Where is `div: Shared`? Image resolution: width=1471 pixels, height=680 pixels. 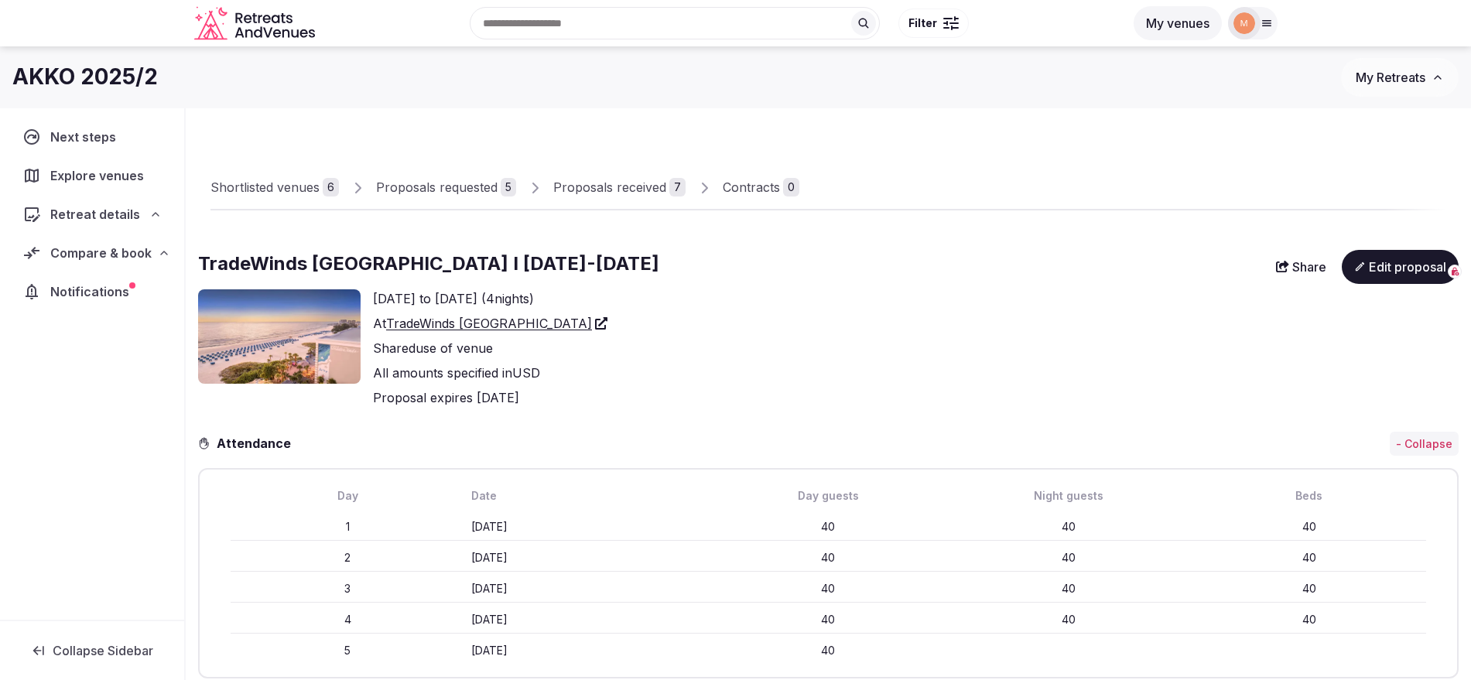 div: Shared is located at coordinates (490, 348).